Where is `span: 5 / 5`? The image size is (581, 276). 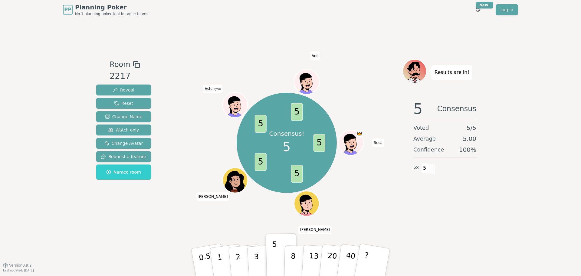 span: 5 / 5 is located at coordinates (471, 128).